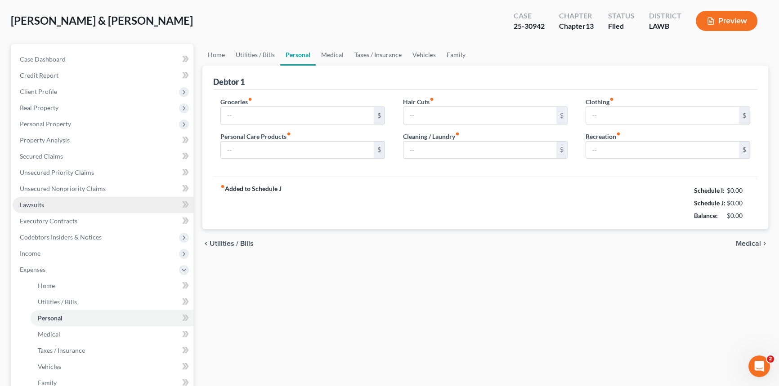 This screenshot has height=386, width=779. Describe the element at coordinates (45, 124) in the screenshot. I see `span: Personal Property` at that location.